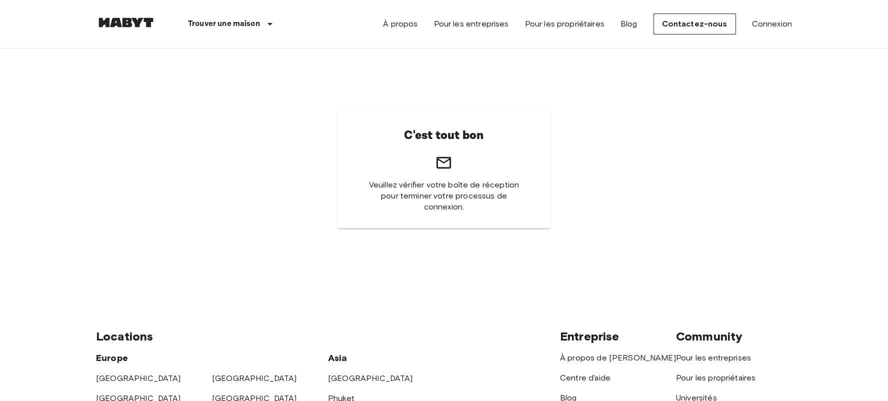 The height and width of the screenshot is (401, 888). I want to click on img: Habyt, so click(126, 23).